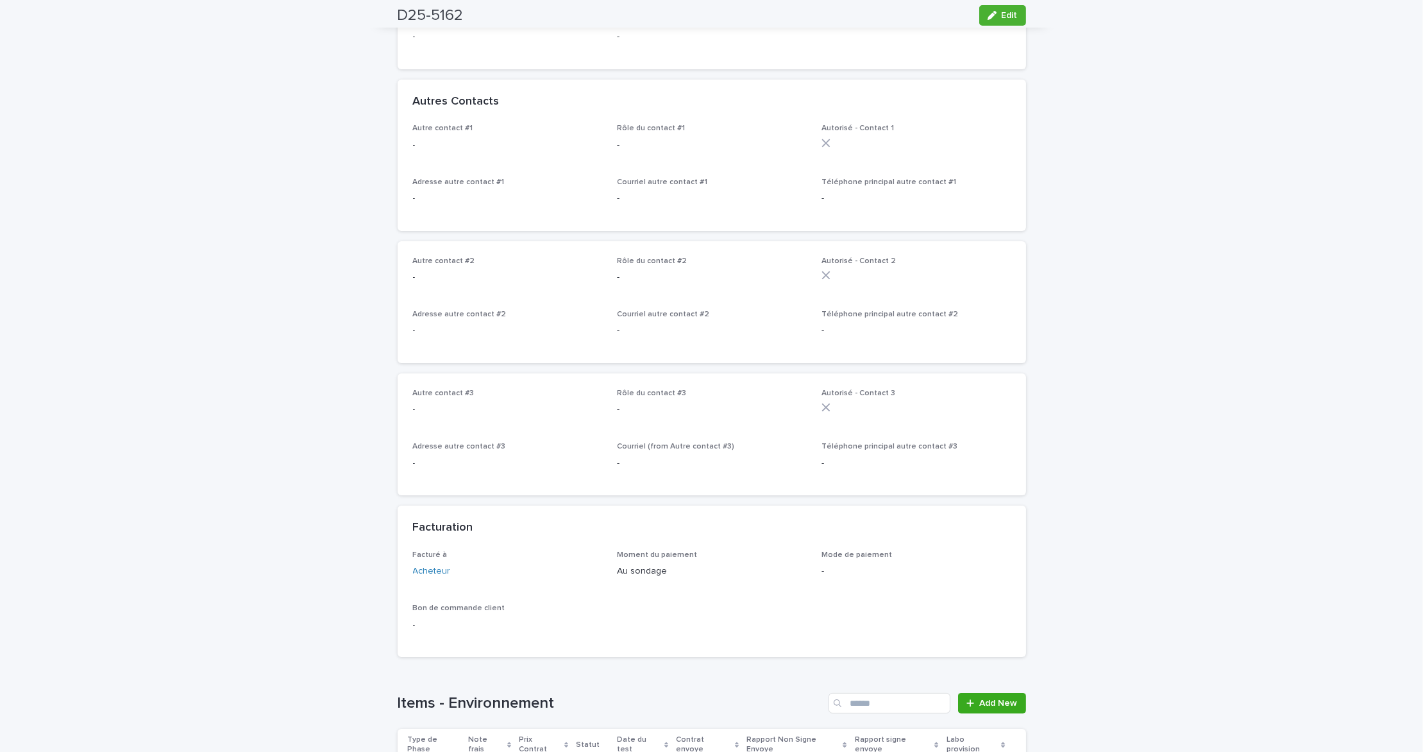 This screenshot has width=1423, height=752. I want to click on span: Edit, so click(1010, 15).